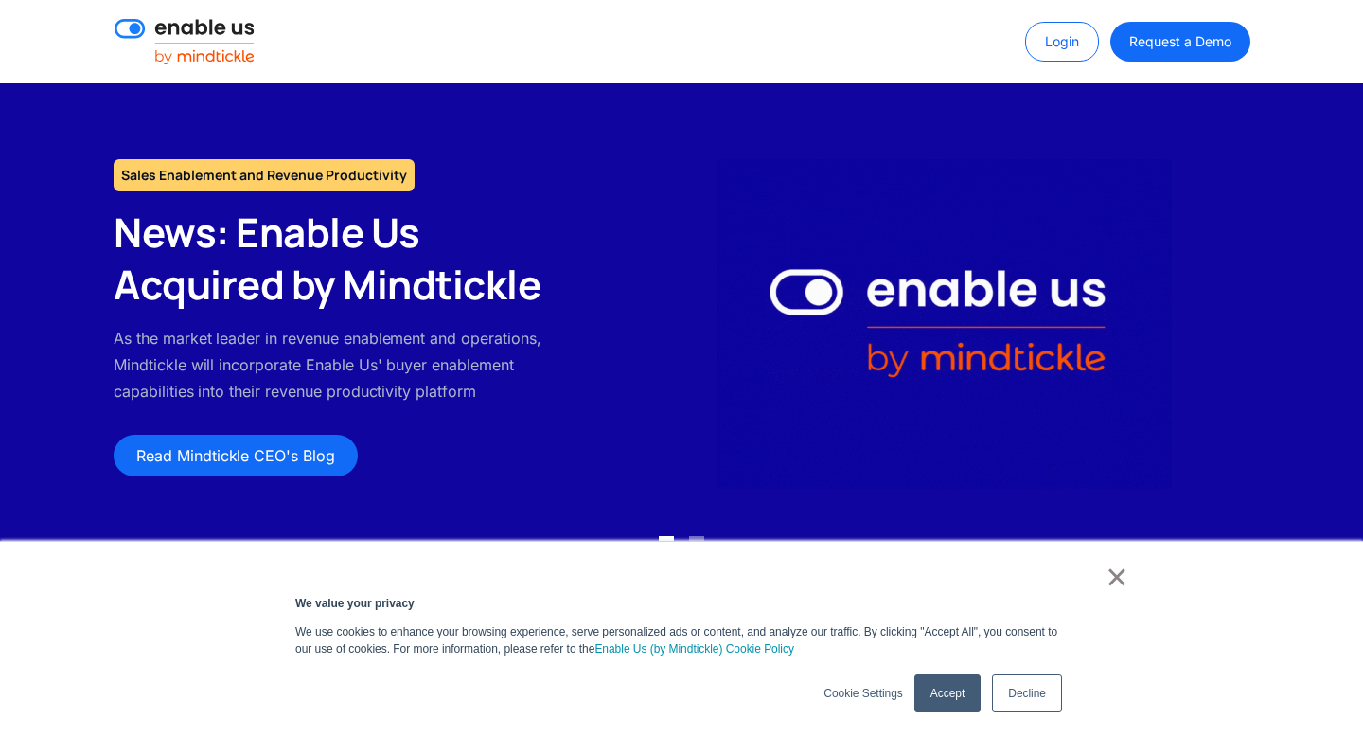  What do you see at coordinates (1325, 324) in the screenshot?
I see `div: next slide` at bounding box center [1325, 324].